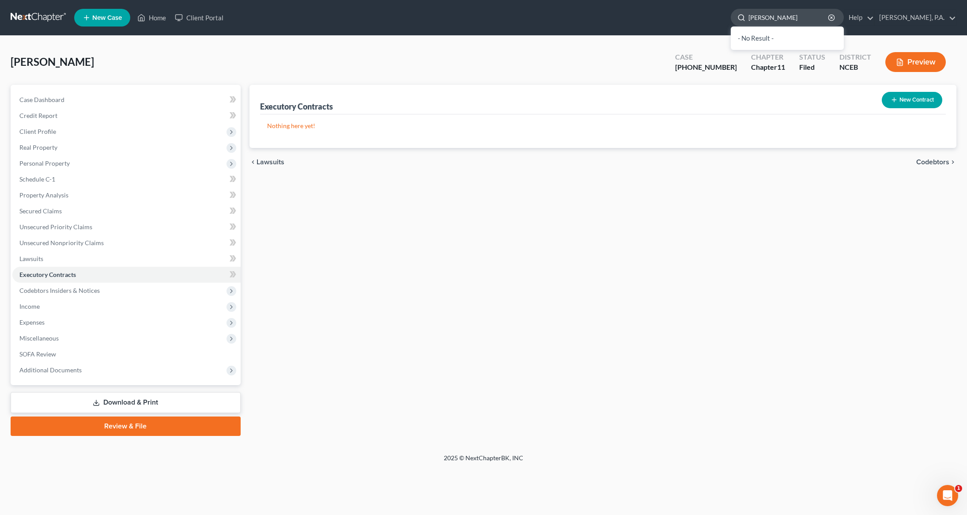 Image resolution: width=967 pixels, height=515 pixels. Describe the element at coordinates (603, 126) in the screenshot. I see `p: Nothing here yet!` at that location.